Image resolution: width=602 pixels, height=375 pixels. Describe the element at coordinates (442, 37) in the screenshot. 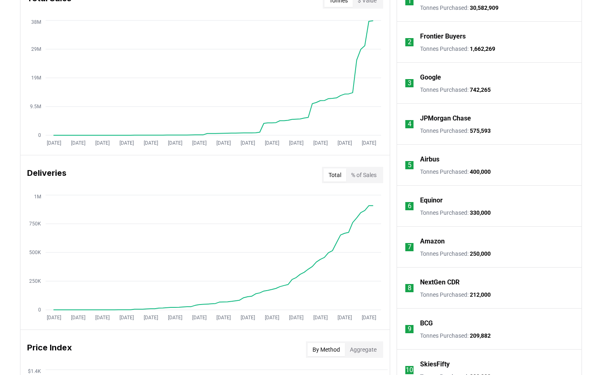

I see `p: Frontier Buyers` at that location.